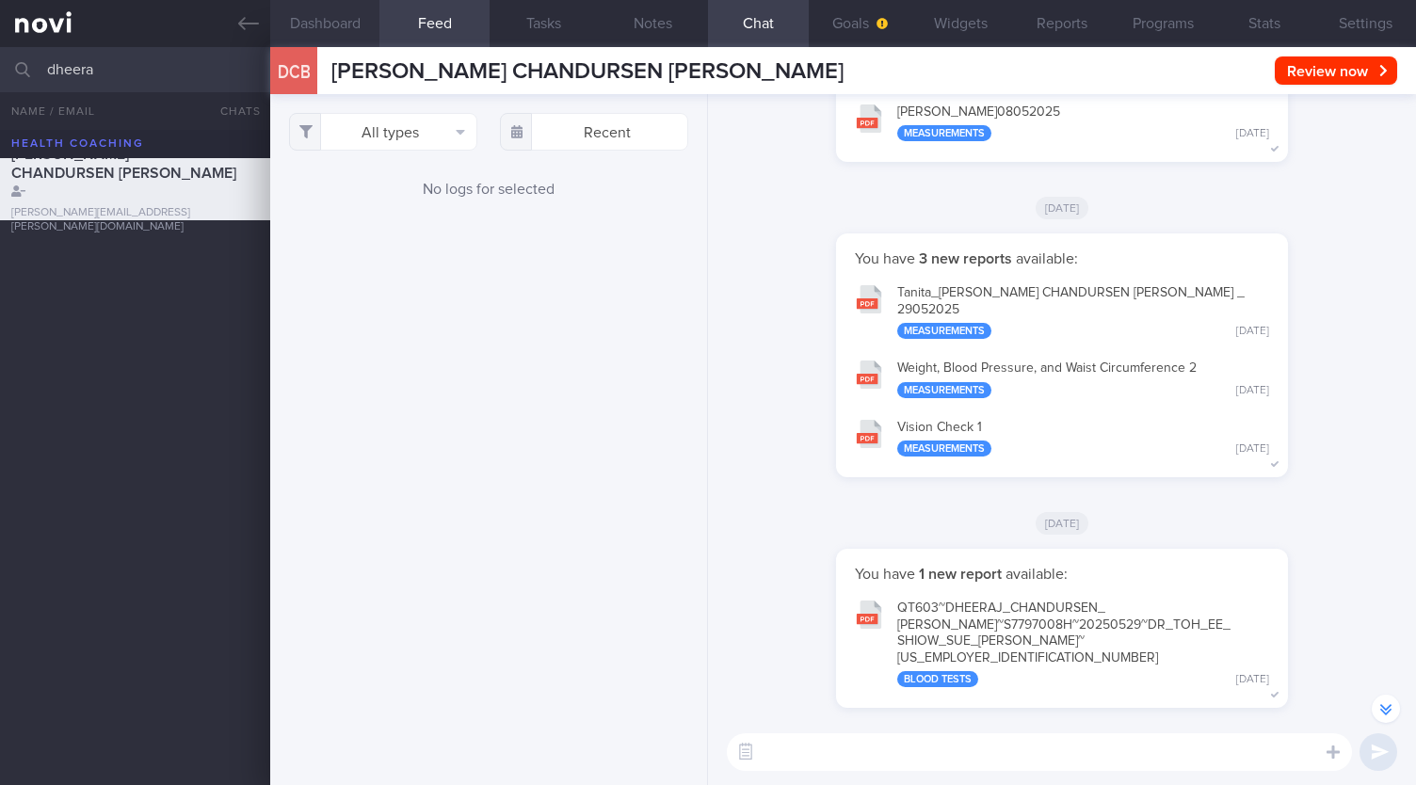 The image size is (1416, 785). I want to click on div: DCB, so click(294, 72).